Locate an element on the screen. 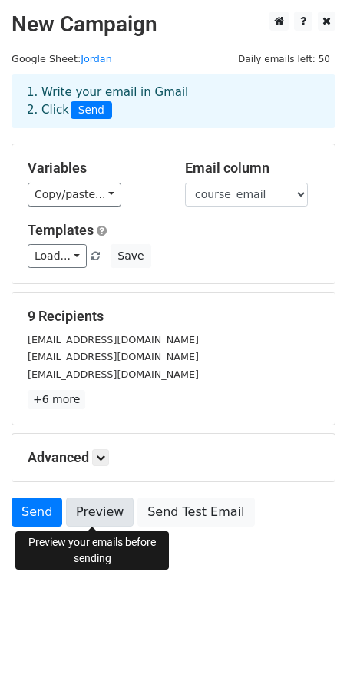 This screenshot has height=681, width=347. div: 1. Write your email in Gmail 2. Click is located at coordinates (173, 101).